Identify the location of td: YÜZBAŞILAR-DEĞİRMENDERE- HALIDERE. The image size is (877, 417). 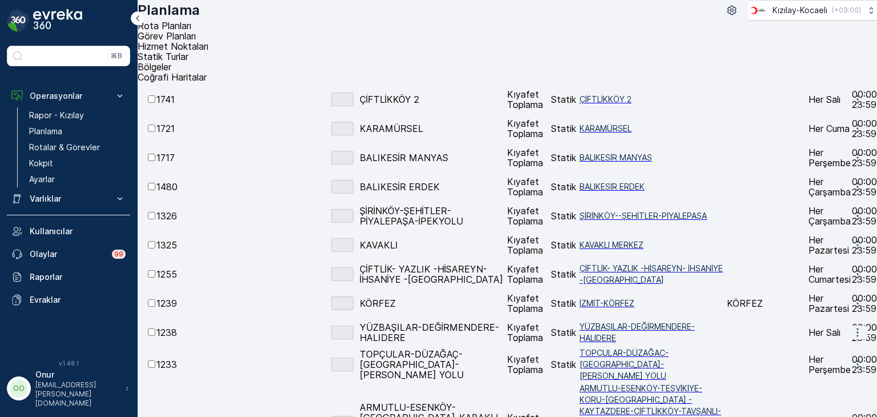
(433, 332).